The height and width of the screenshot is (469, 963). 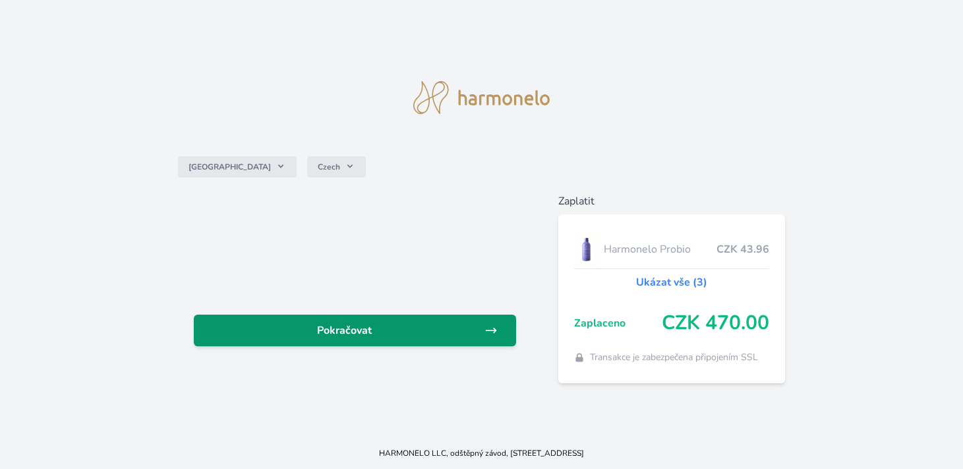 I want to click on span: Pokračovat, so click(x=344, y=330).